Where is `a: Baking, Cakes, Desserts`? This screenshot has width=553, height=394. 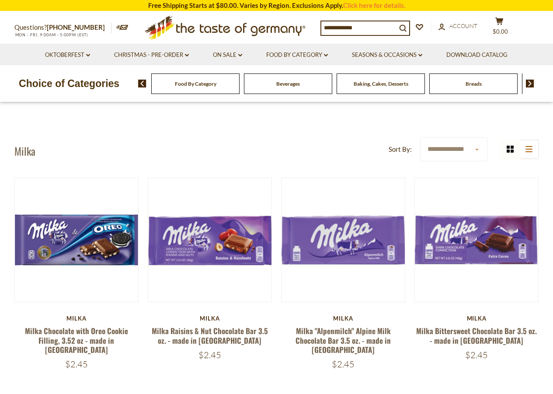 a: Baking, Cakes, Desserts is located at coordinates (381, 84).